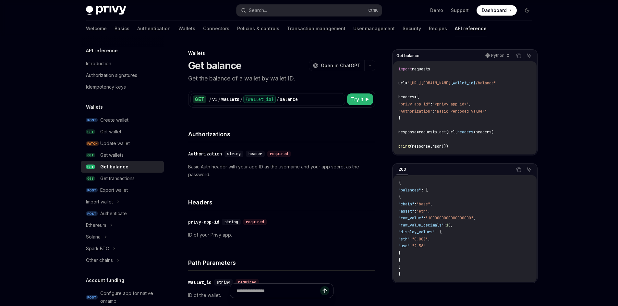 The image size is (618, 306). Describe the element at coordinates (122, 87) in the screenshot. I see `a: Idempotency keys` at that location.